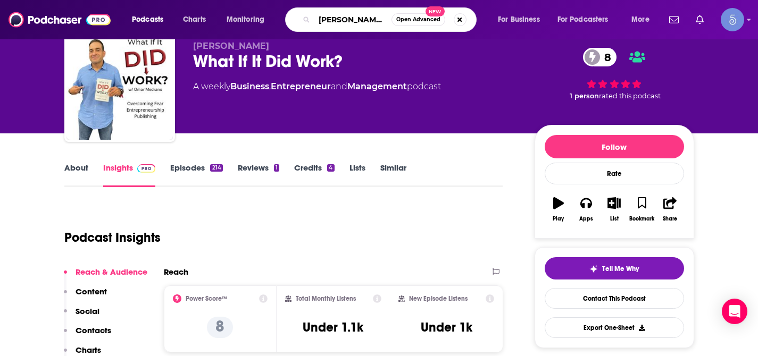 This screenshot has height=356, width=758. I want to click on div: 214, so click(216, 168).